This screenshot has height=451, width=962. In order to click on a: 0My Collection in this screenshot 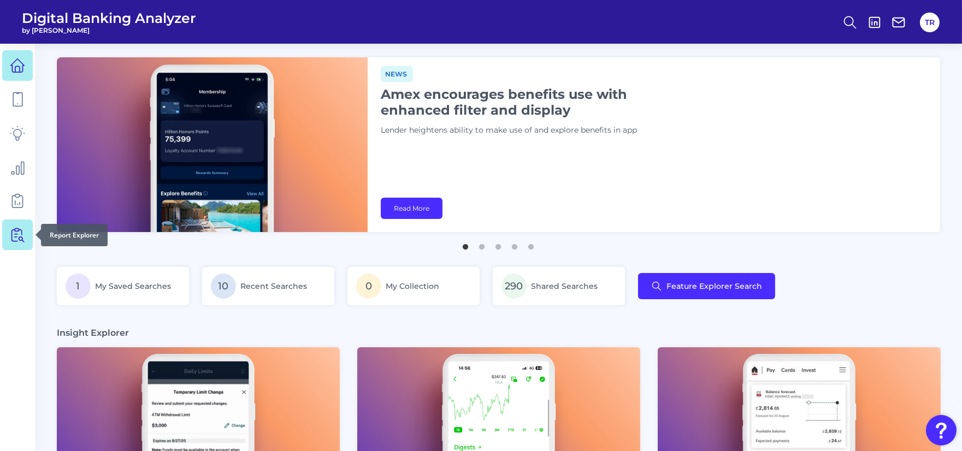, I will do `click(414, 286)`.